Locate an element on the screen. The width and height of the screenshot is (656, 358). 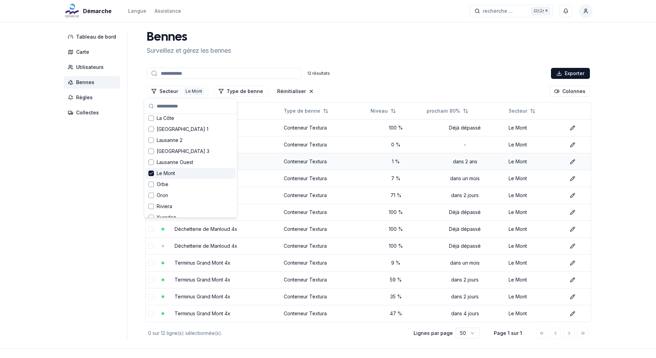
div: 0 % is located at coordinates (396, 145).